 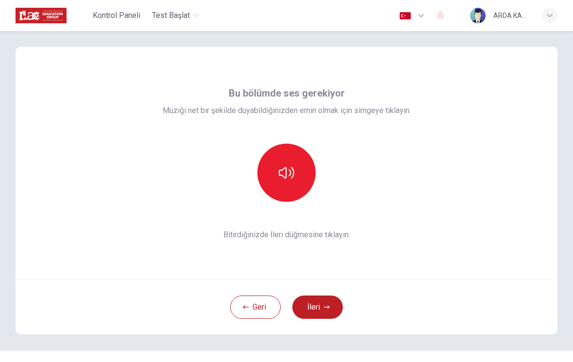 What do you see at coordinates (52, 16) in the screenshot?
I see `a: ILAC logo` at bounding box center [52, 16].